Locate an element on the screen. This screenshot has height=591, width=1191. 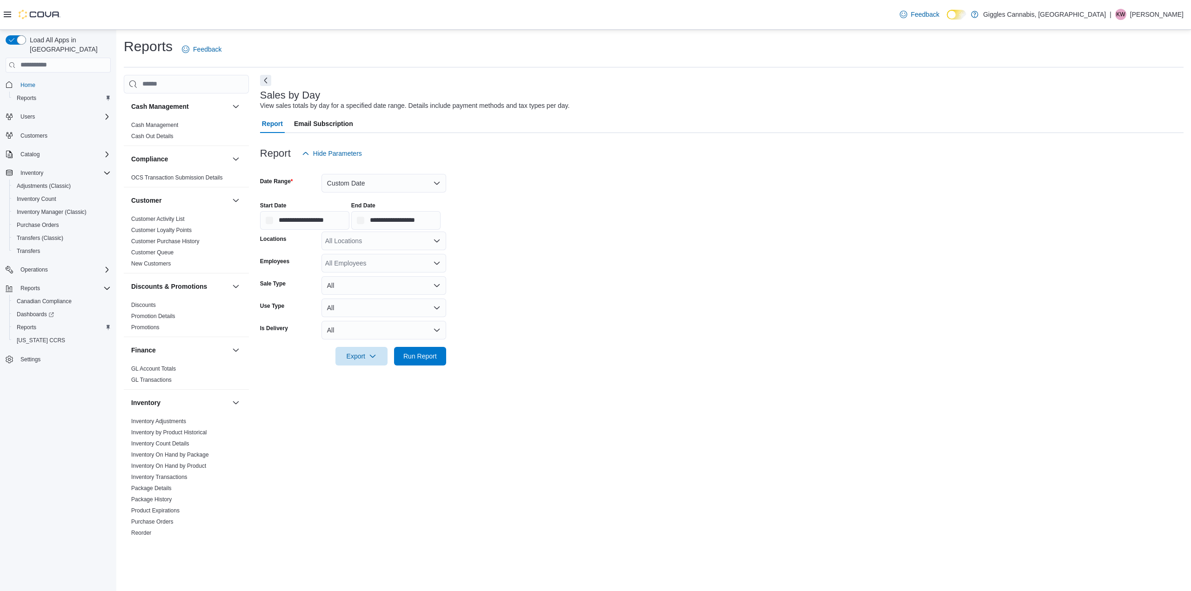
span: Package History is located at coordinates (151, 499).